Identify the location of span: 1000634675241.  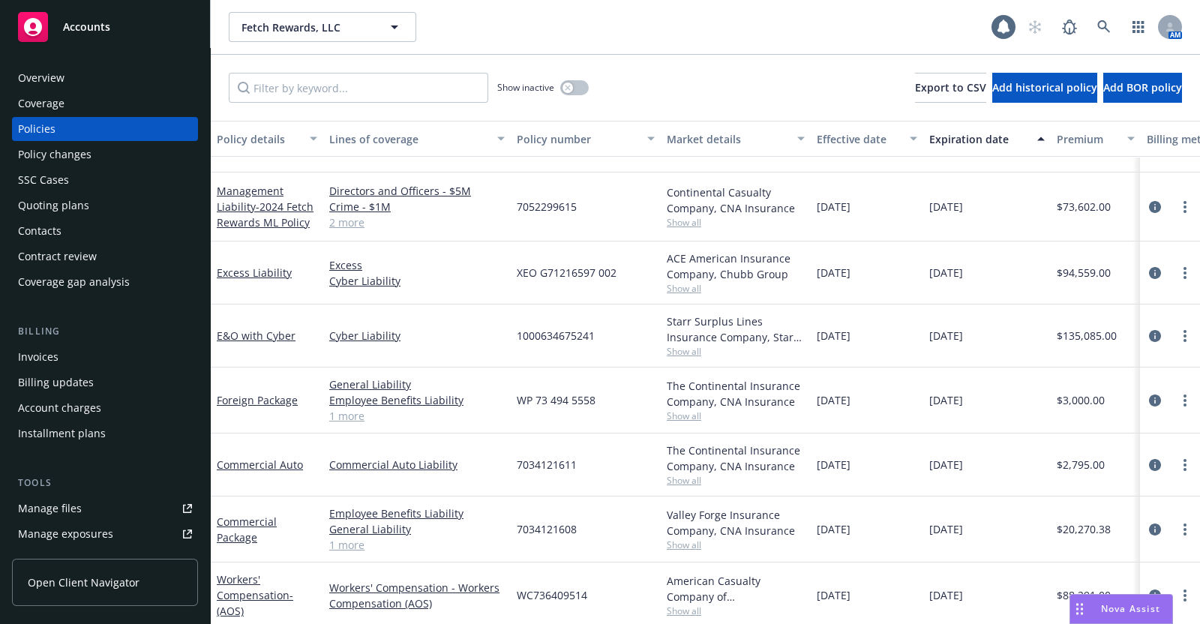
(556, 335).